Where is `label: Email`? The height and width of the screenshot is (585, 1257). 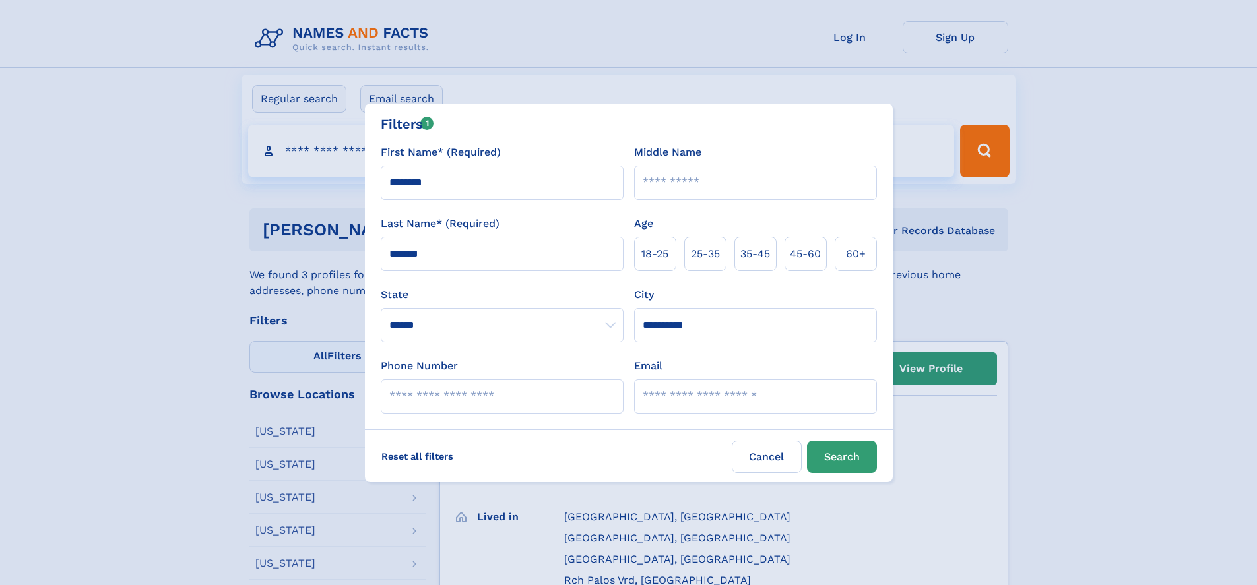
label: Email is located at coordinates (648, 366).